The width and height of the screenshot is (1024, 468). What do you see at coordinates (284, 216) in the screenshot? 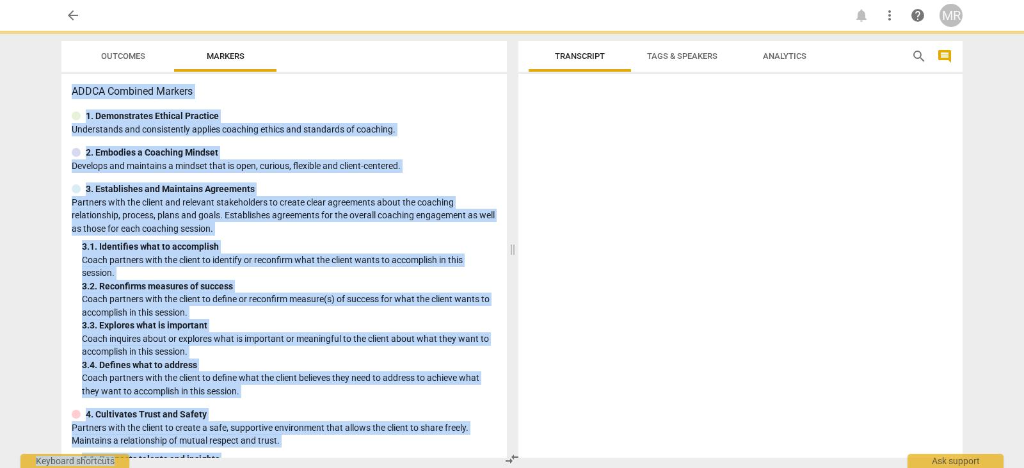
I see `p: Partners with the client and relevant stakeholders to create clear agreements about the coaching ...` at bounding box center [284, 216].